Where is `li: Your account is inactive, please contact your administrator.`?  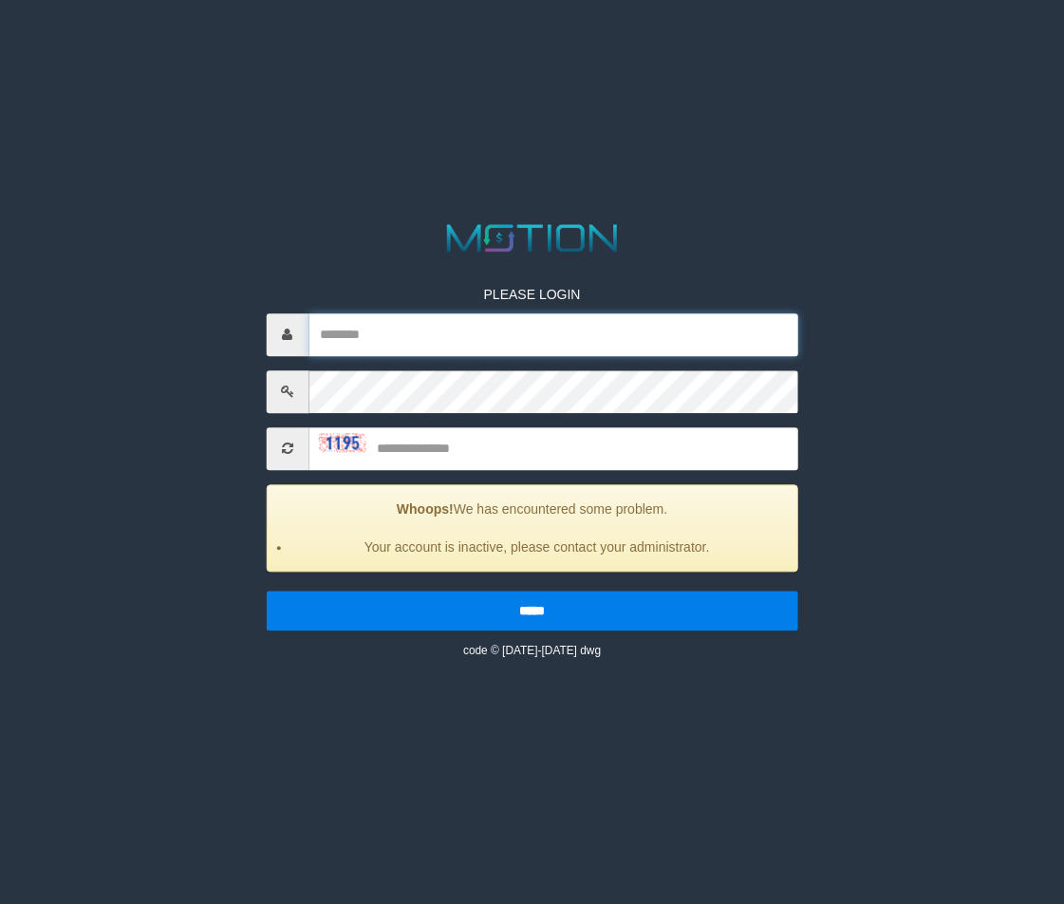 li: Your account is inactive, please contact your administrator. is located at coordinates (537, 547).